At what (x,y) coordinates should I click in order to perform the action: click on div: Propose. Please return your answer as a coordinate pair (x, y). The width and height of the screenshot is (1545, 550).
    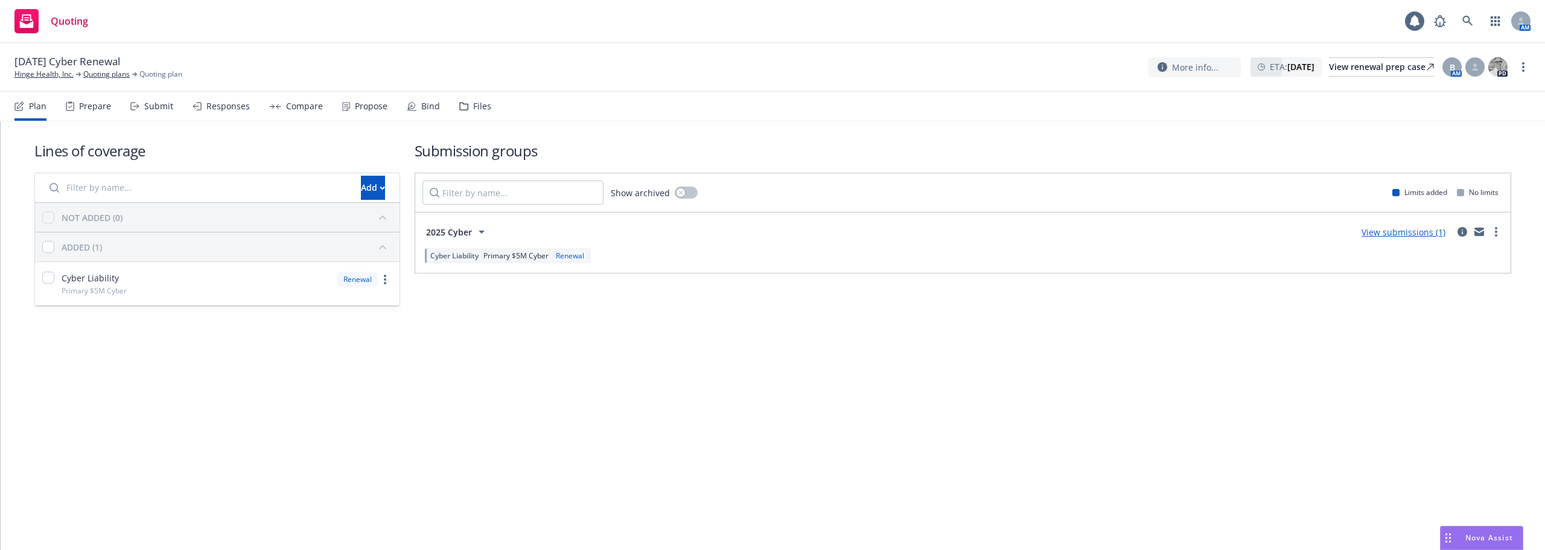
    Looking at the image, I should click on (371, 106).